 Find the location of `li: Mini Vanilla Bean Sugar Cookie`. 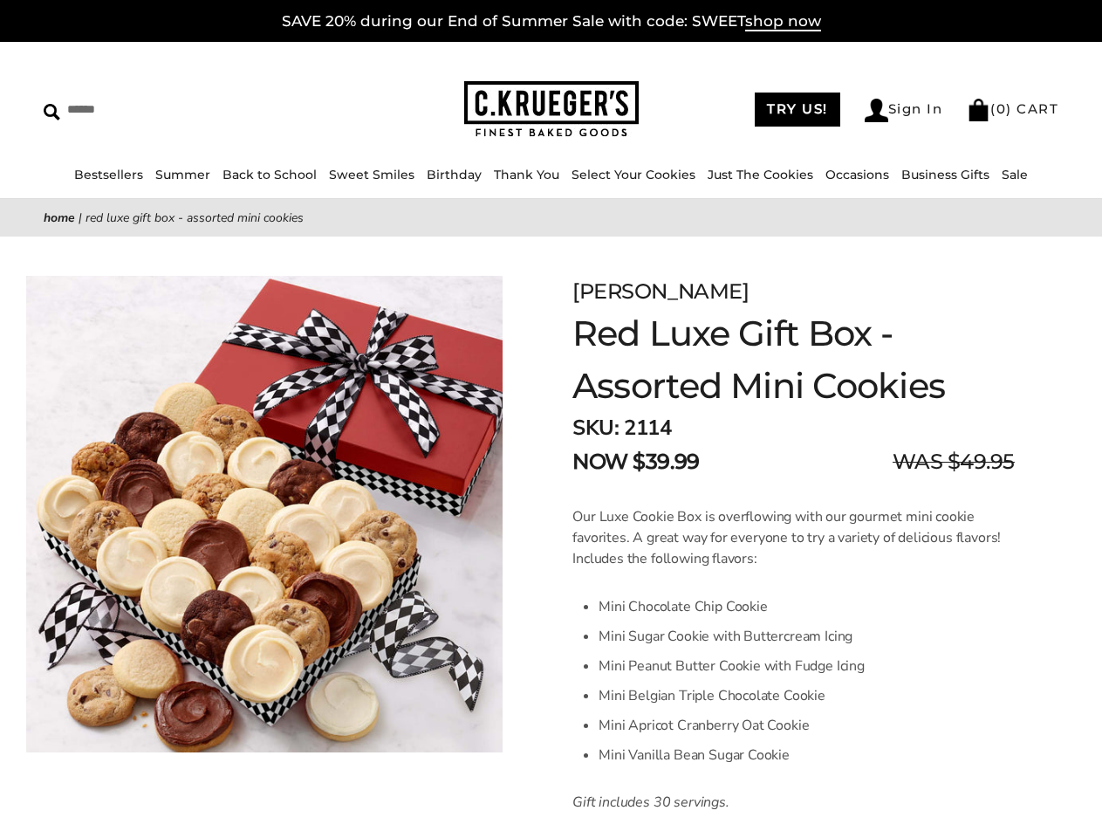

li: Mini Vanilla Bean Sugar Cookie is located at coordinates (806, 755).